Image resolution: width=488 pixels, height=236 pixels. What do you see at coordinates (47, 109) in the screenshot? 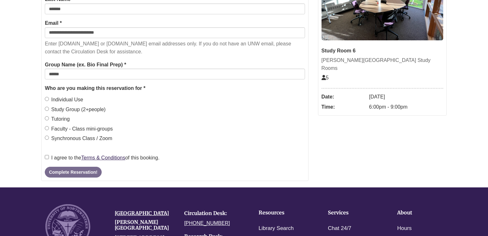
I see `input: Study Group (2+people)` at bounding box center [47, 109].